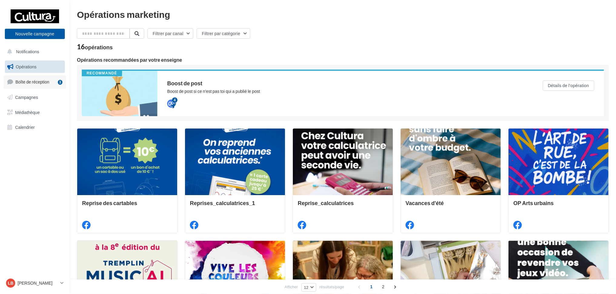 Image resolution: width=616 pixels, height=294 pixels. I want to click on span: Campagnes, so click(27, 97).